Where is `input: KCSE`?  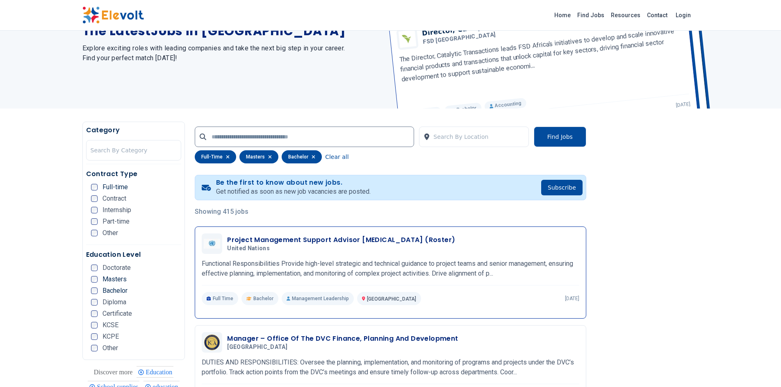 input: KCSE is located at coordinates (94, 325).